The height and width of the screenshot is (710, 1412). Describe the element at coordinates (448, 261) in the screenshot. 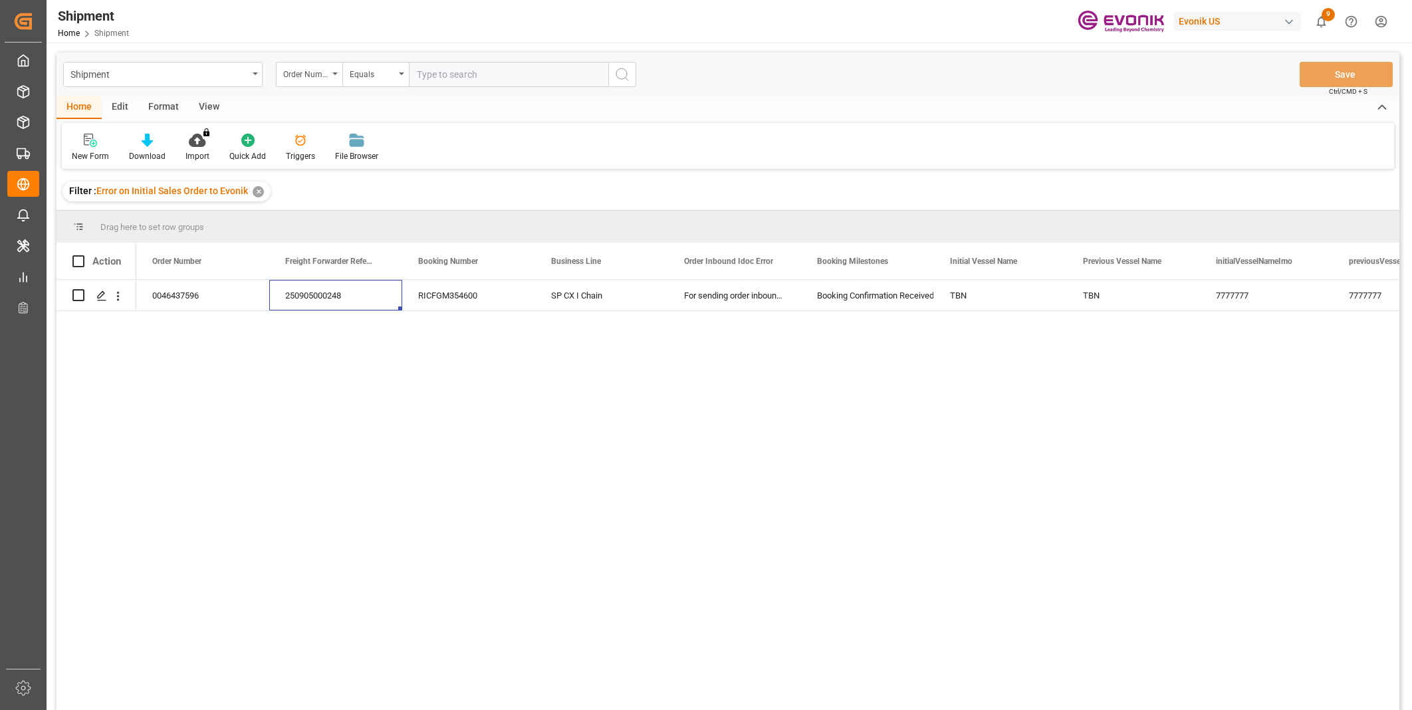

I see `span: Booking Number` at that location.